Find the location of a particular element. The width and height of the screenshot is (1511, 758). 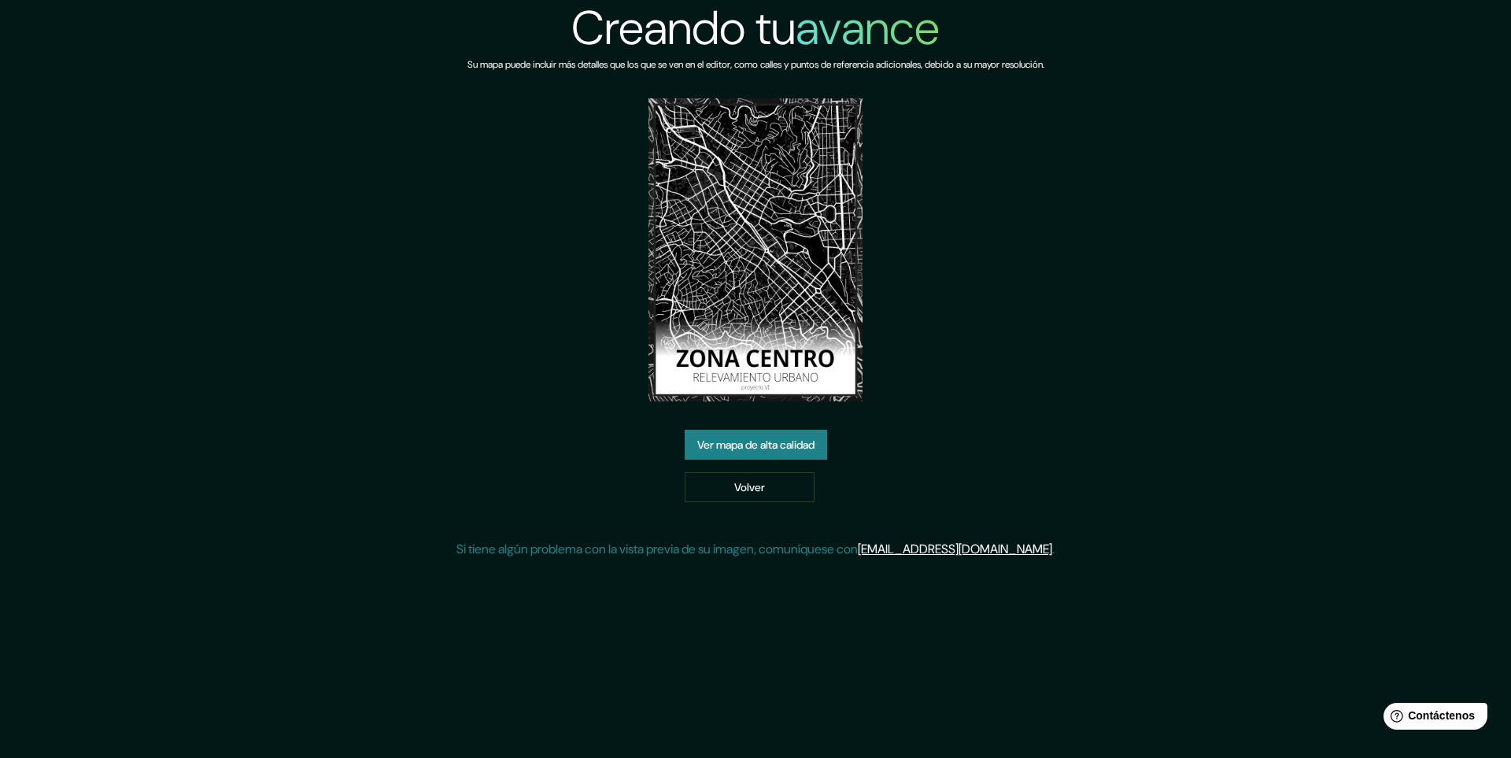

font: Contáctenos is located at coordinates (70, 19).